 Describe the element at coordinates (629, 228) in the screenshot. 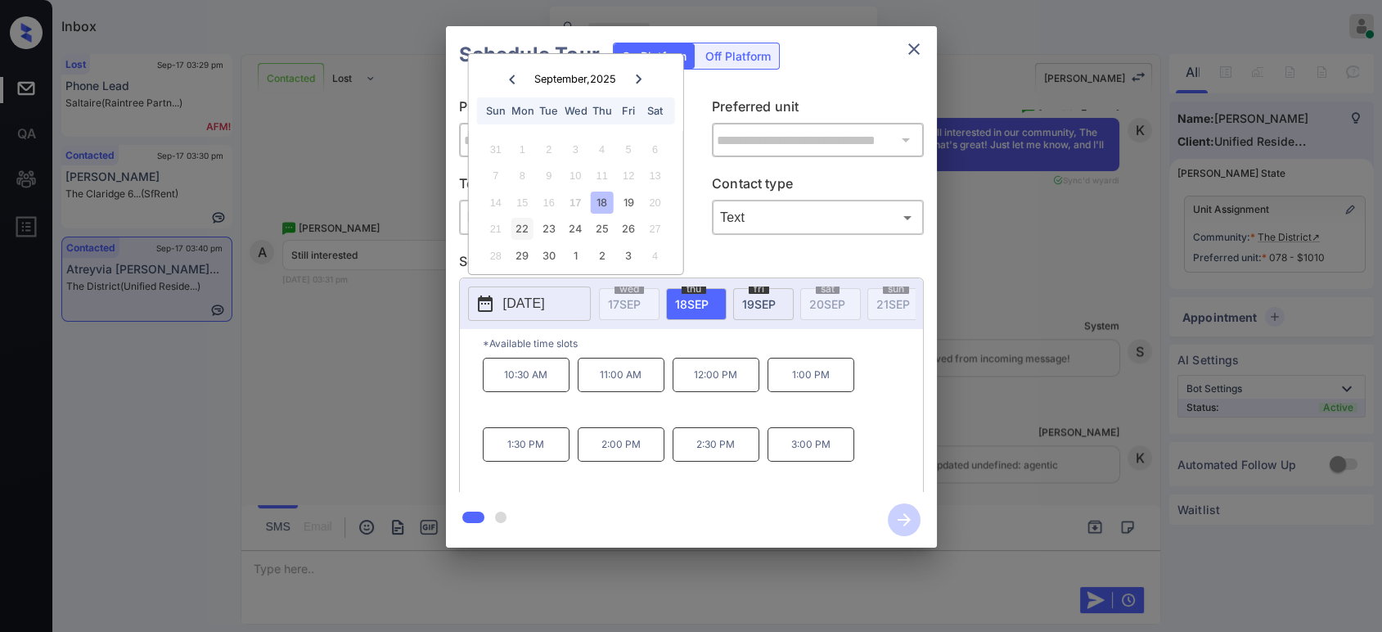

I see `div: Choose Friday, September 26th, 2025` at that location.